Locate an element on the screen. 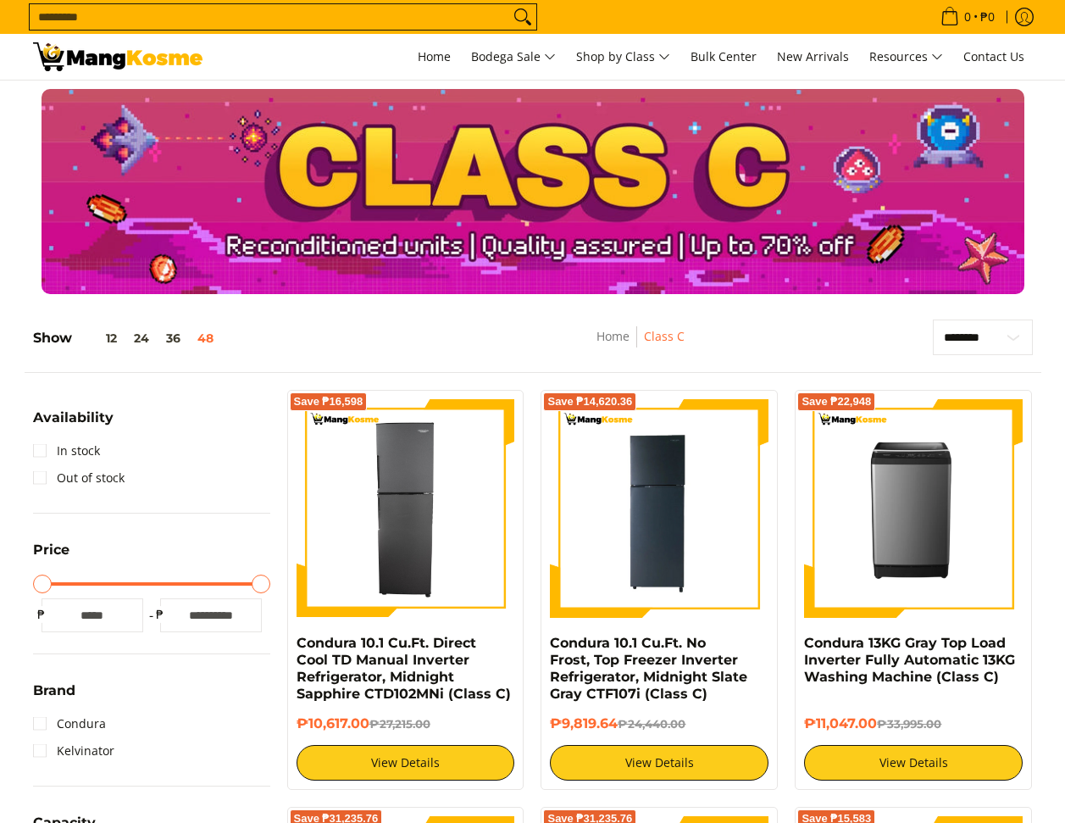  span: Home is located at coordinates (434, 56).